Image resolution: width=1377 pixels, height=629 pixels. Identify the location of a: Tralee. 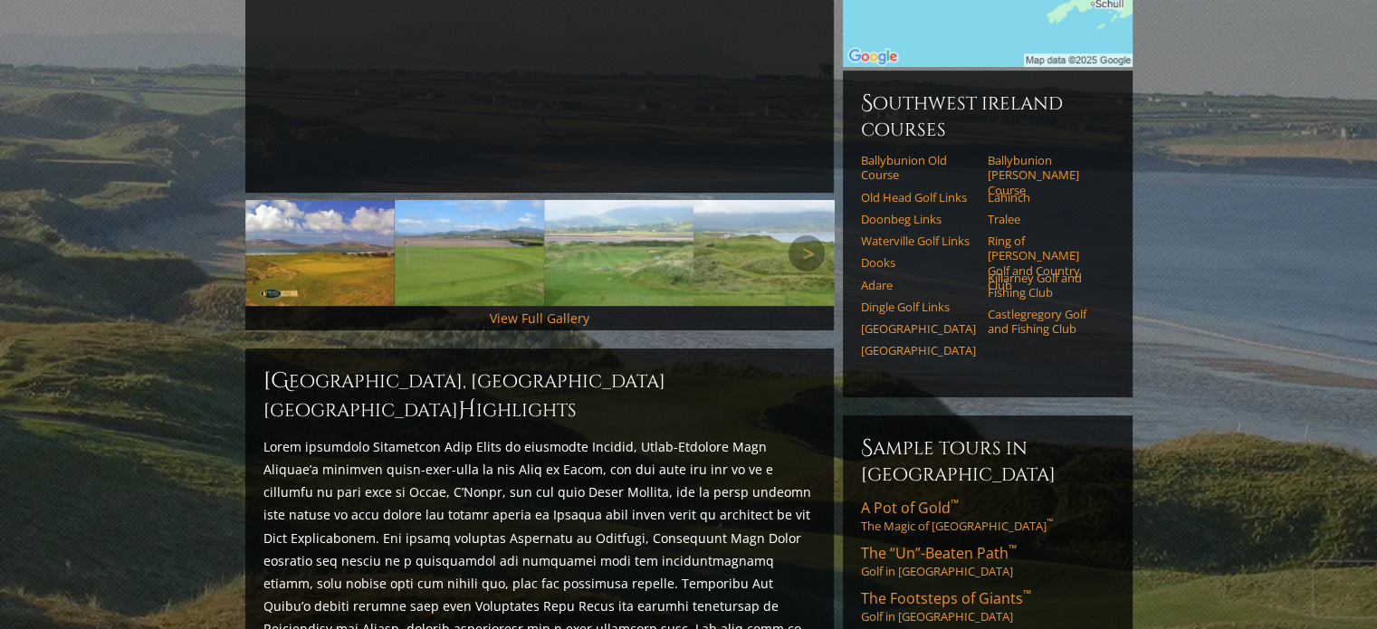
(1045, 219).